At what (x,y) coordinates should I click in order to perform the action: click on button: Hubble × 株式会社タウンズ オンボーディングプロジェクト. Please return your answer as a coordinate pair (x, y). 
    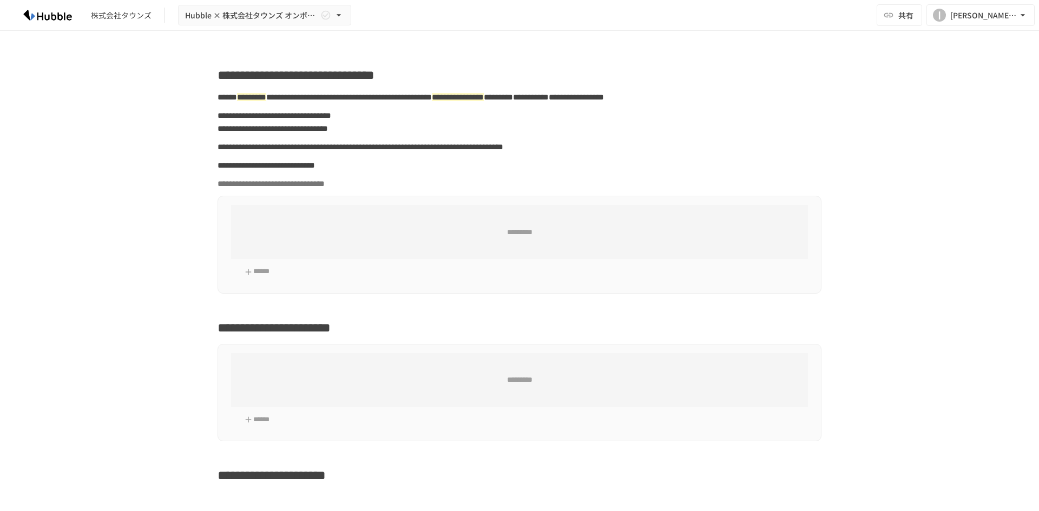
    Looking at the image, I should click on (265, 15).